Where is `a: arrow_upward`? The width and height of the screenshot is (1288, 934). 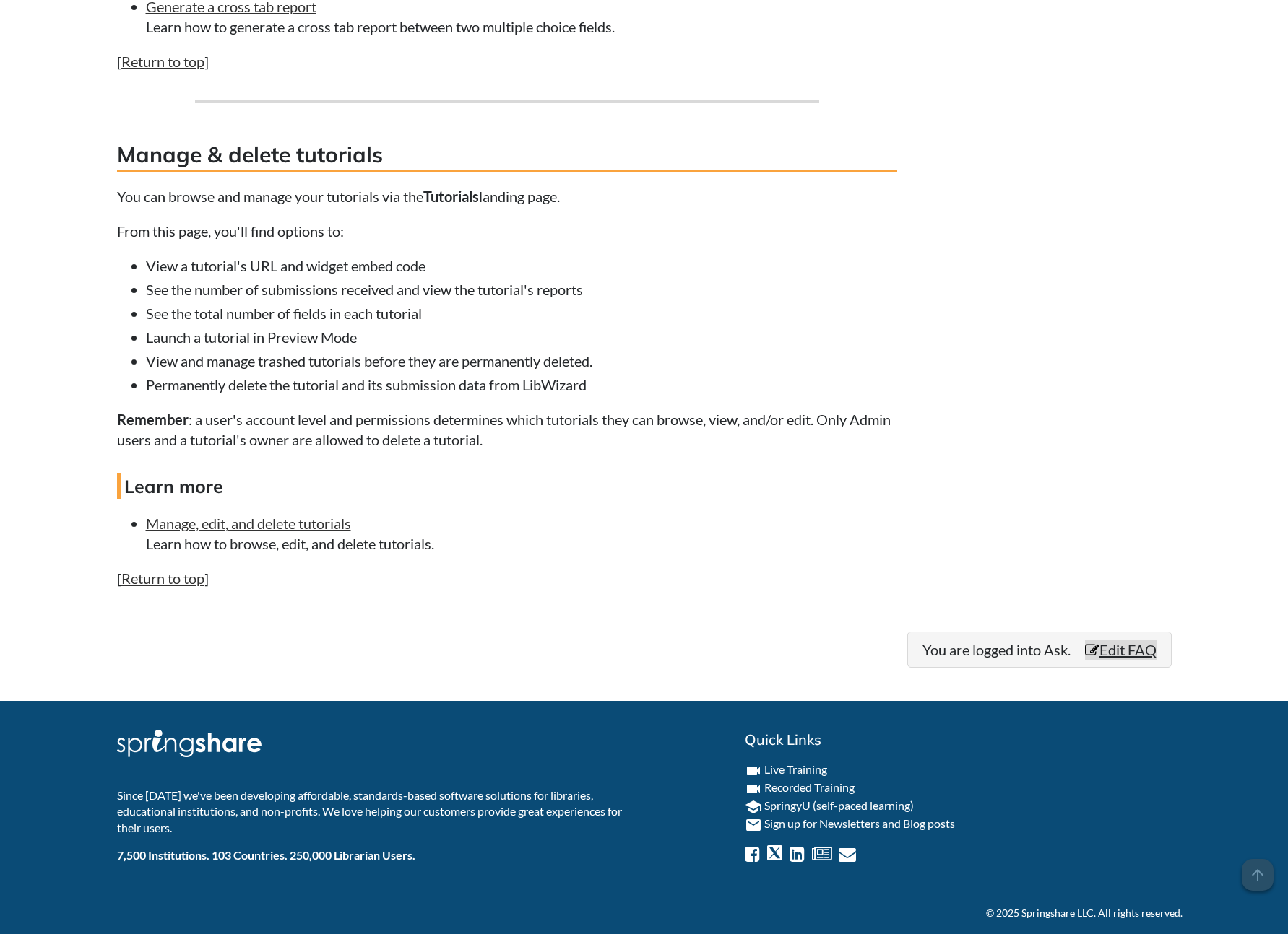
a: arrow_upward is located at coordinates (1257, 869).